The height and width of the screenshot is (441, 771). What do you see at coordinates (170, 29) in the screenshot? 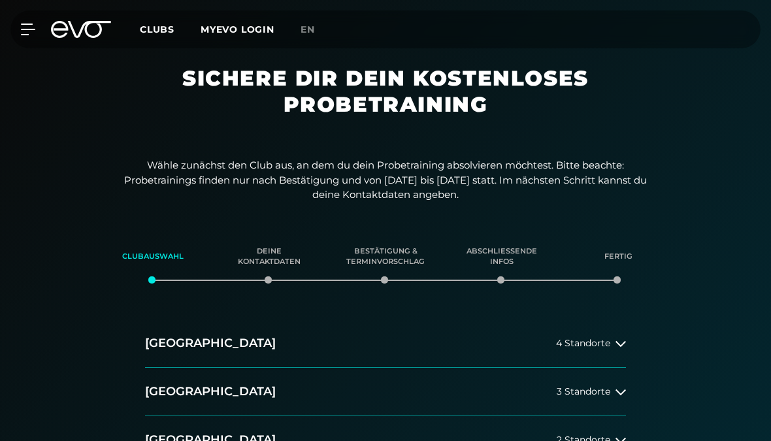
I see `a: Clubs` at bounding box center [170, 29].